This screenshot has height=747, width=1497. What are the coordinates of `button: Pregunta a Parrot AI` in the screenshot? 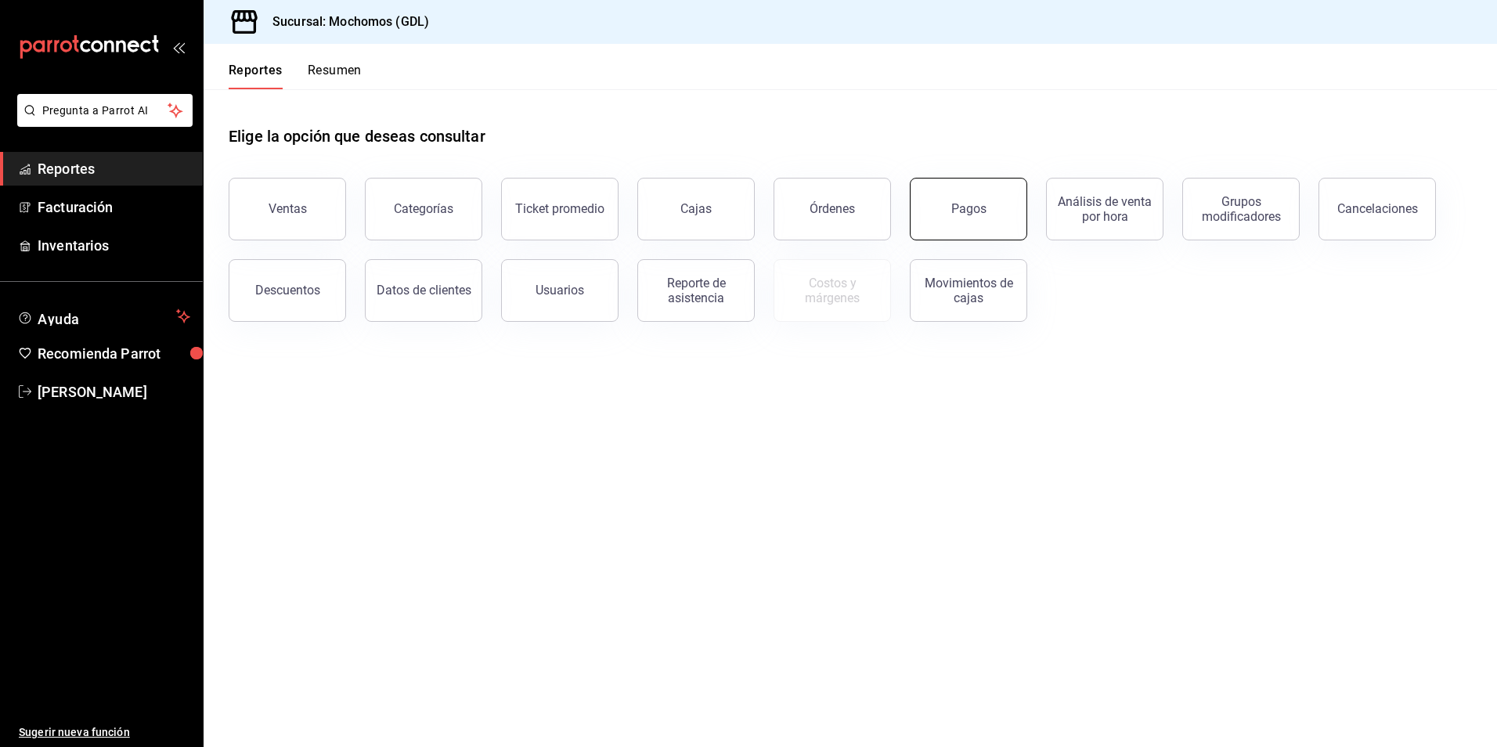 It's located at (105, 110).